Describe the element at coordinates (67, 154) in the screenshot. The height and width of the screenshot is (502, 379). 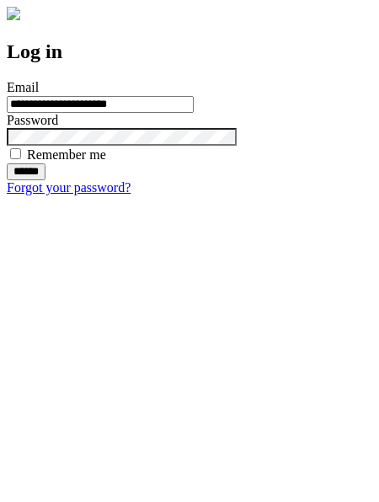
I see `label: Remember me` at that location.